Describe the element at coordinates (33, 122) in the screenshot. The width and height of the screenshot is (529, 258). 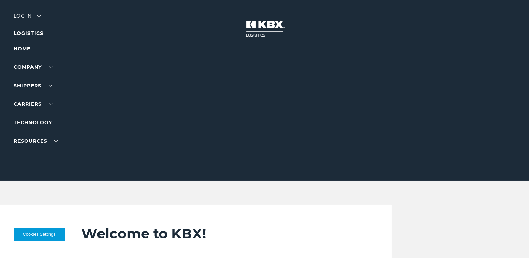
I see `a: Technology` at that location.